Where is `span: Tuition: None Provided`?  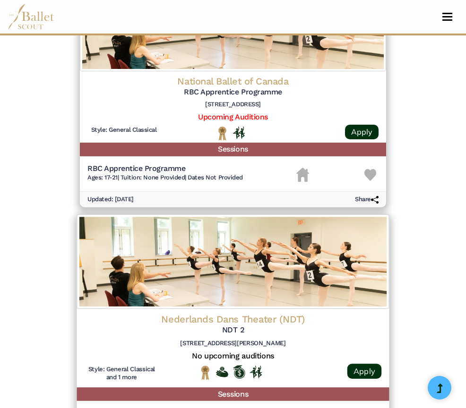
span: Tuition: None Provided is located at coordinates (153, 177).